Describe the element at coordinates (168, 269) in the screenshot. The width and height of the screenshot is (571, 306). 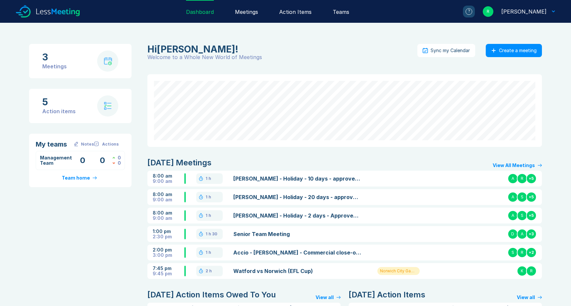
I see `div: 7:45 pm` at that location.